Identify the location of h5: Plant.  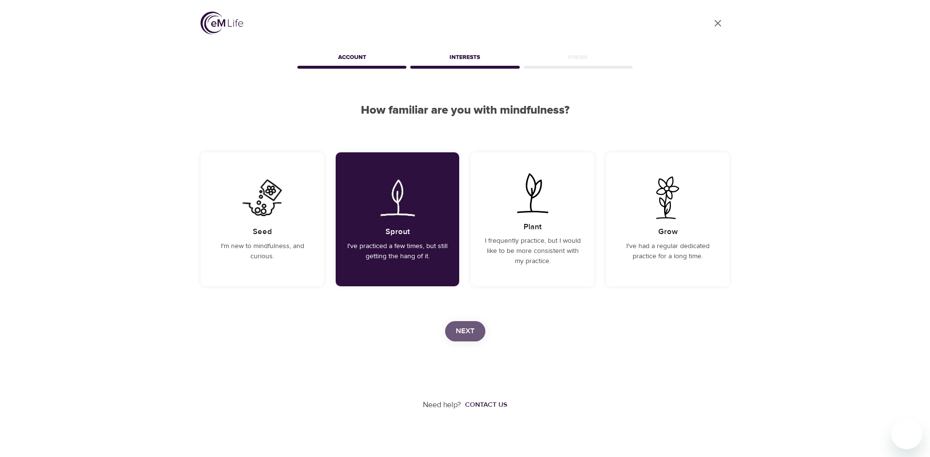
(532, 227).